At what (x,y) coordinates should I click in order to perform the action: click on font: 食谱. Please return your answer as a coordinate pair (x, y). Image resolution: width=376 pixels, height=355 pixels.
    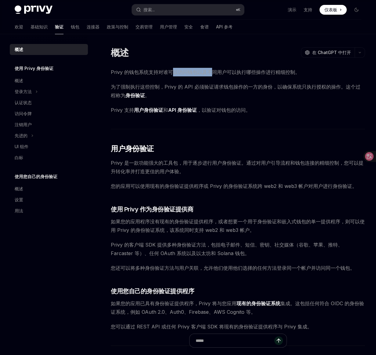
    Looking at the image, I should click on (205, 27).